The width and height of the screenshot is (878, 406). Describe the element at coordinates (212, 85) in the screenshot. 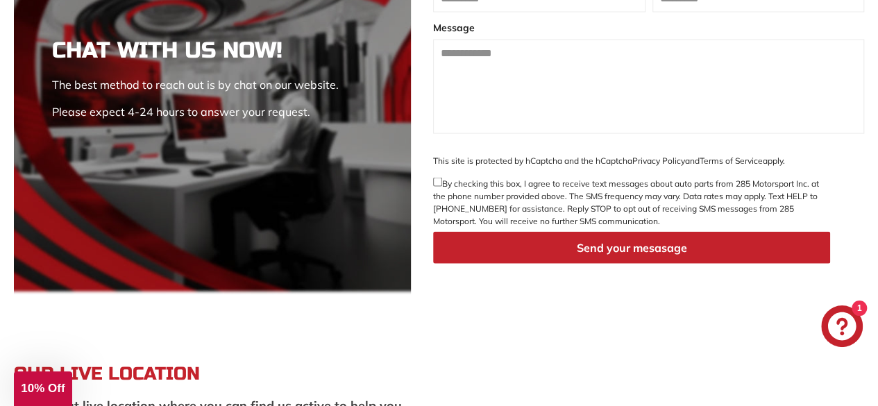

I see `p: The best method to reach out is by chat on our website.` at that location.